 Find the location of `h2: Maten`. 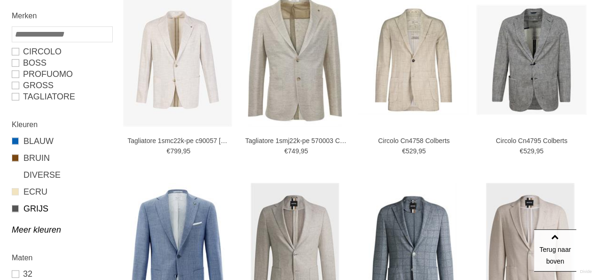

h2: Maten is located at coordinates (61, 258).